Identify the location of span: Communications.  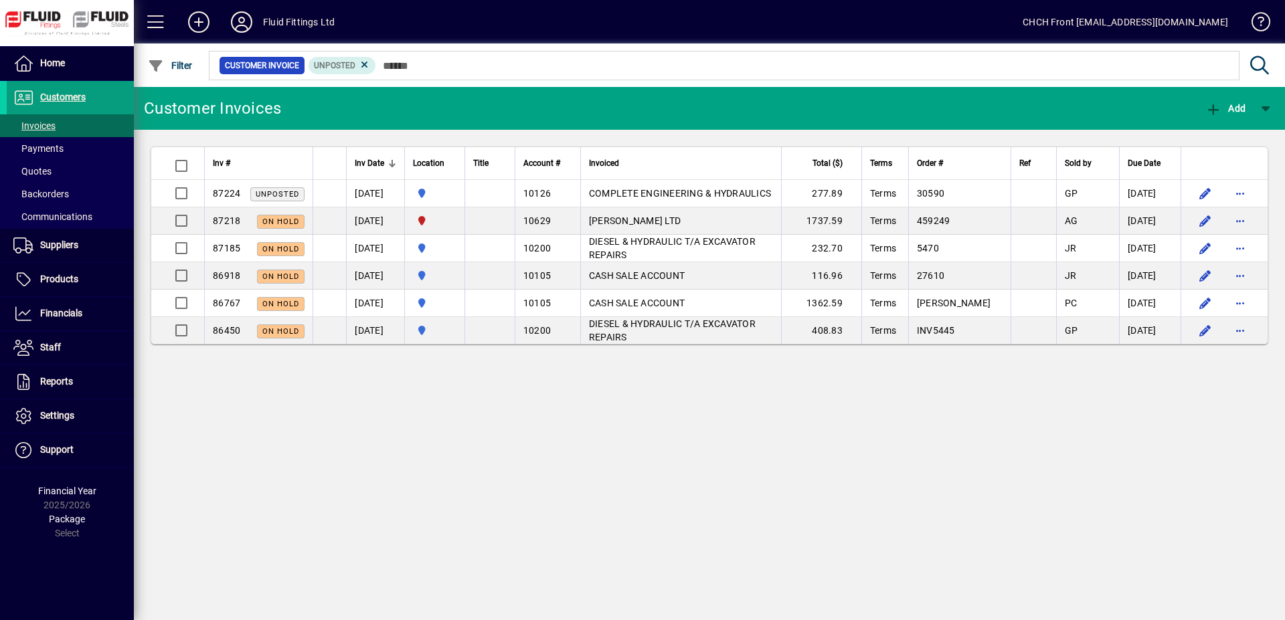
(53, 217).